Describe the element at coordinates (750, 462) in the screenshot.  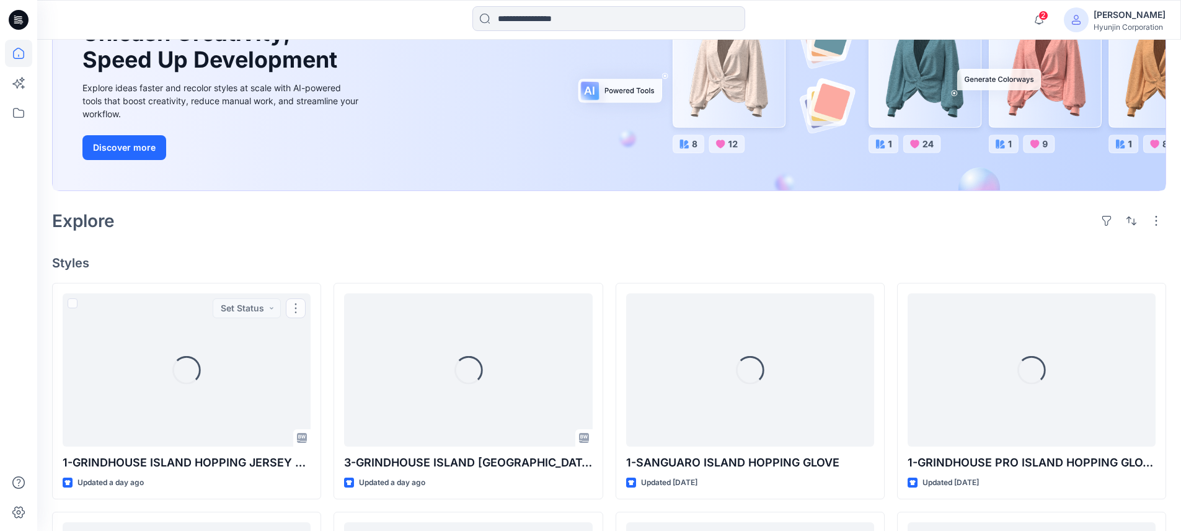
I see `p: 1-SANGUARO ISLAND HOPPING GLOVE` at that location.